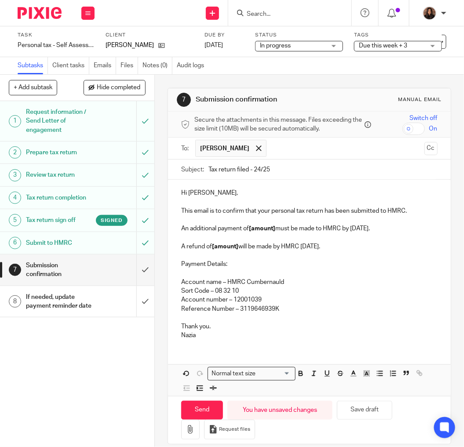  What do you see at coordinates (15, 243) in the screenshot?
I see `div: 6` at bounding box center [15, 243].